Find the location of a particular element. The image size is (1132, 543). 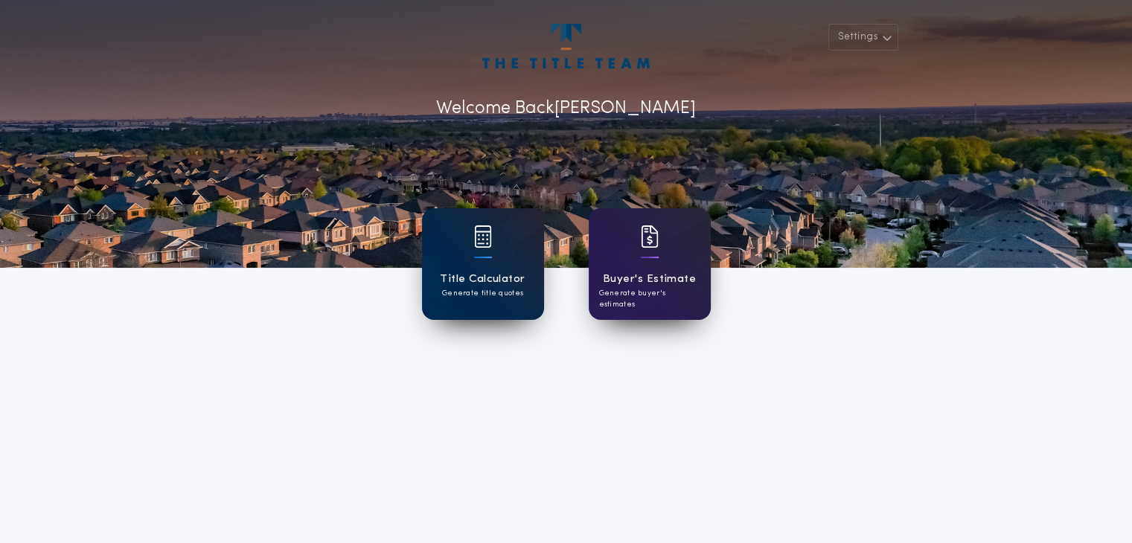

p: Generate title quotes is located at coordinates (482, 293).